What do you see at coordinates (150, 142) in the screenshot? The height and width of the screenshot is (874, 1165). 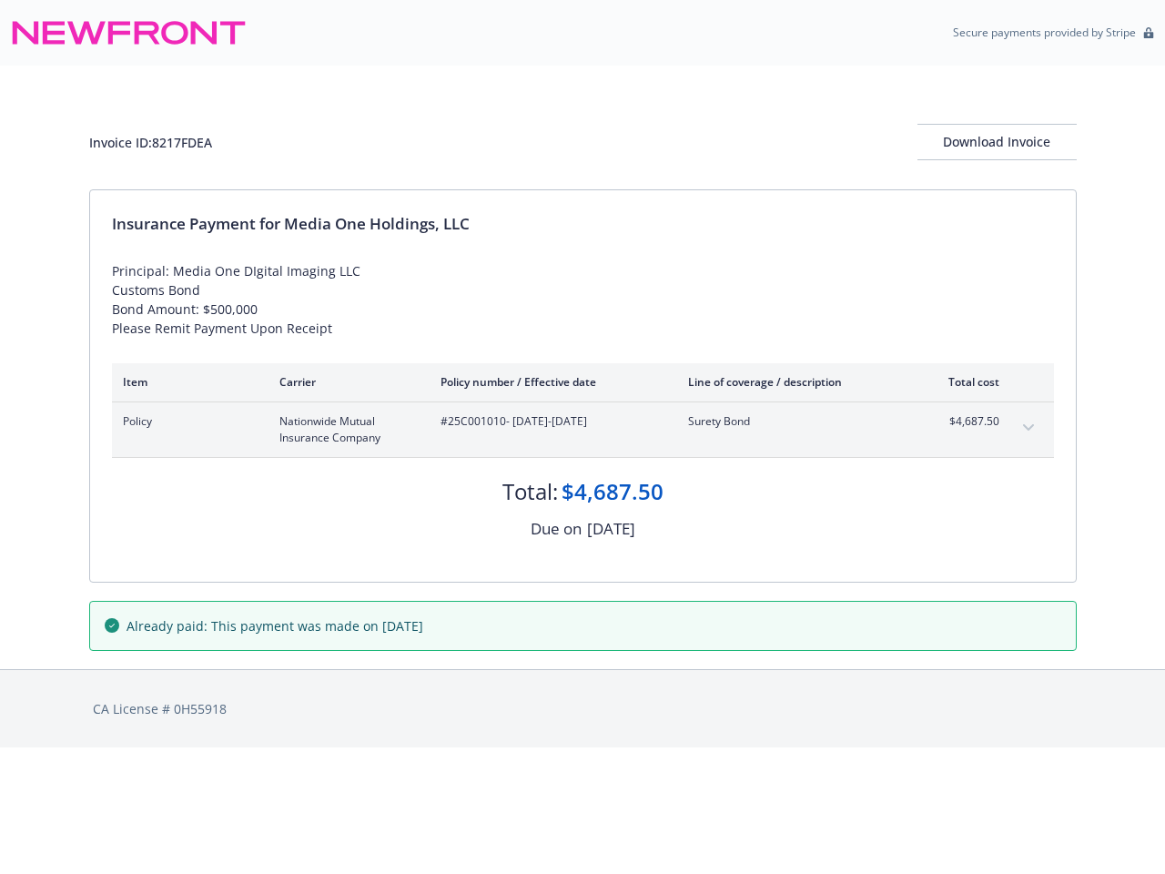 I see `div: Invoice ID: 8217FDEA` at bounding box center [150, 142].